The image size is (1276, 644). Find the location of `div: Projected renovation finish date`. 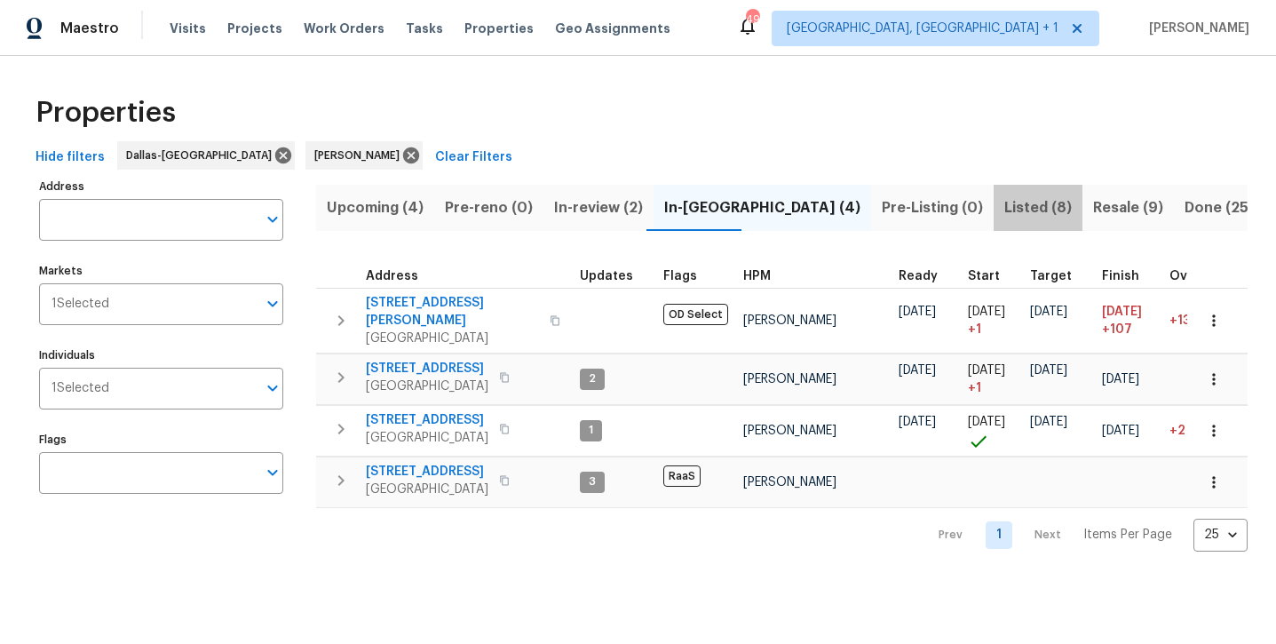

div: Projected renovation finish date is located at coordinates (1129, 276).